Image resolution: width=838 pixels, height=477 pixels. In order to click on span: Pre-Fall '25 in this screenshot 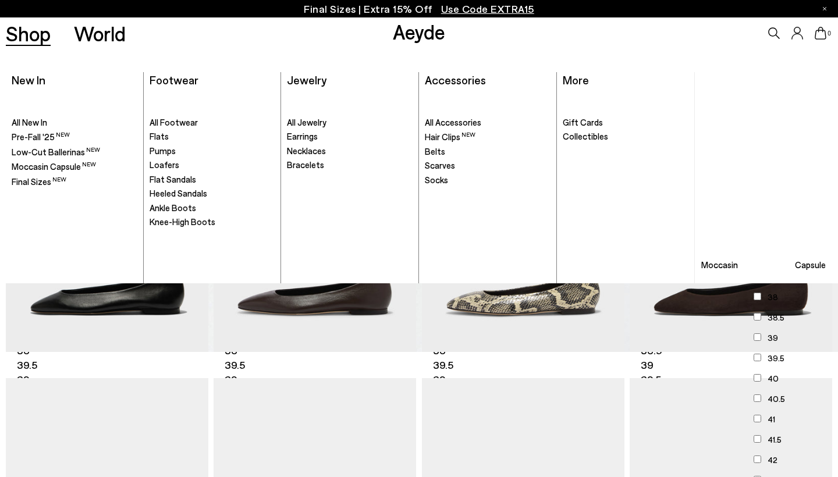, I will do `click(41, 137)`.